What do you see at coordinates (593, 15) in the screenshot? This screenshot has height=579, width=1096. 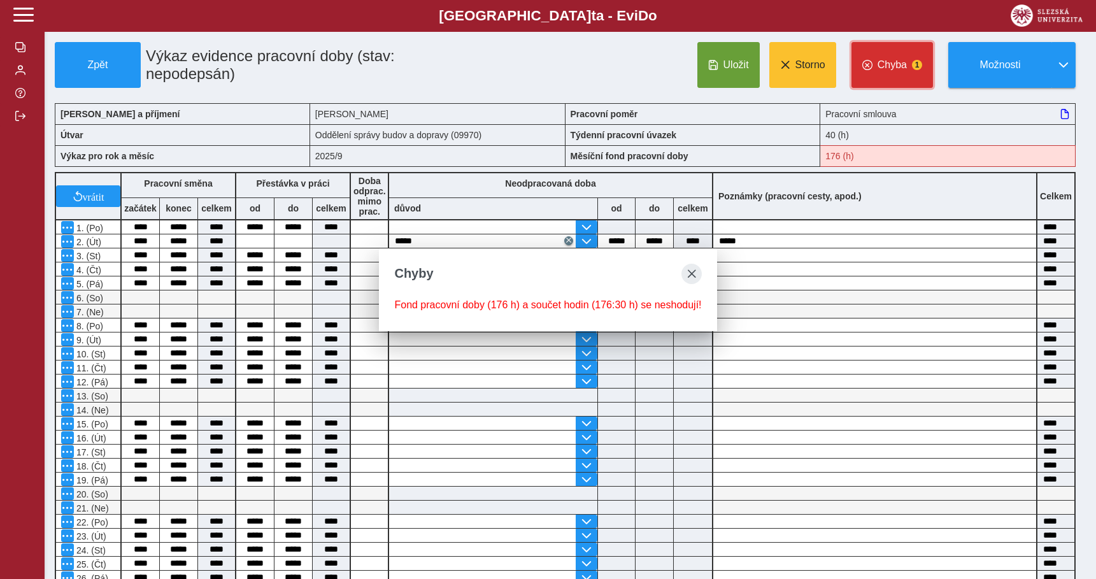 I see `span: t` at bounding box center [593, 15].